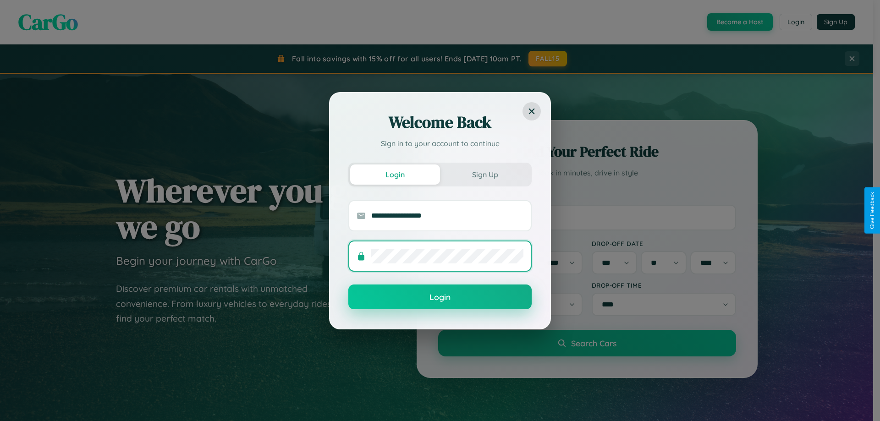 The height and width of the screenshot is (421, 880). What do you see at coordinates (872, 210) in the screenshot?
I see `div: Give Feedback` at bounding box center [872, 210].